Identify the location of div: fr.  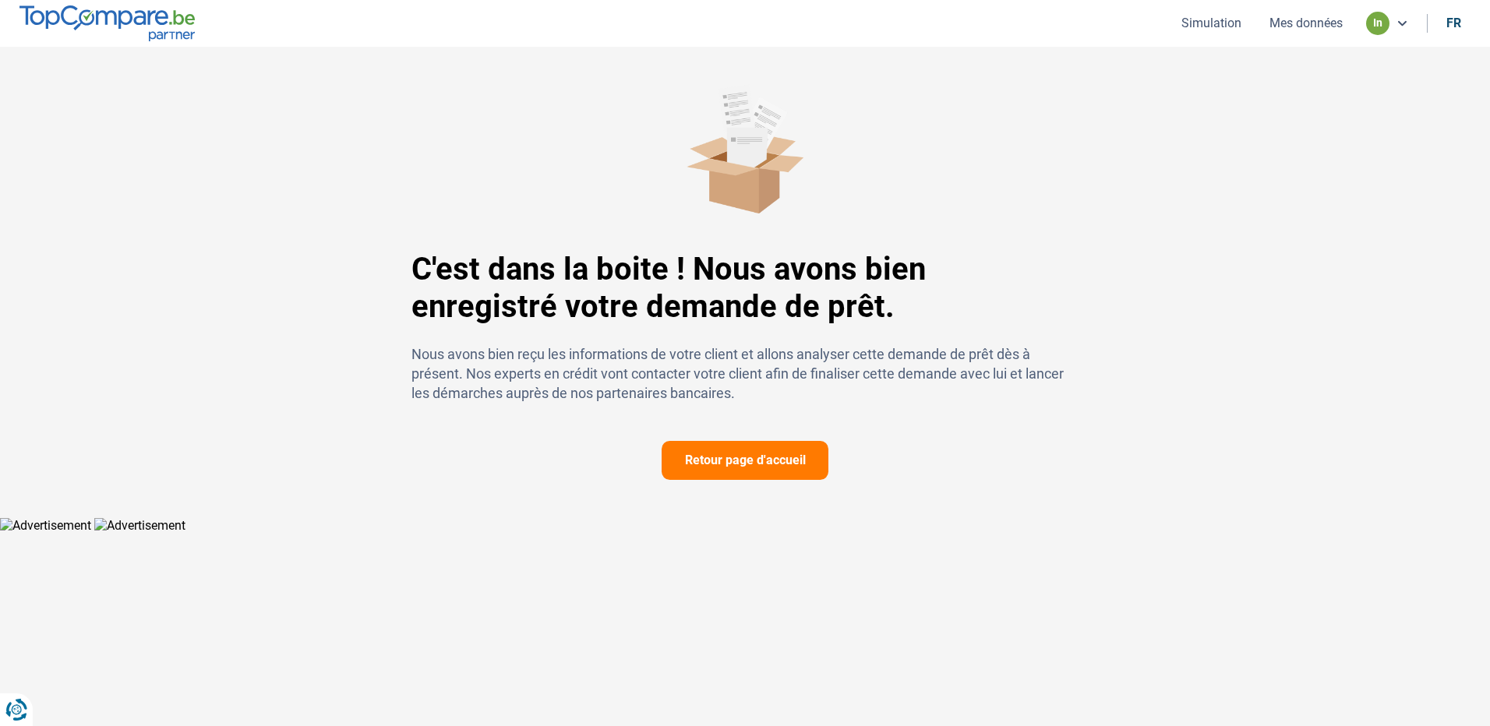
(1453, 23).